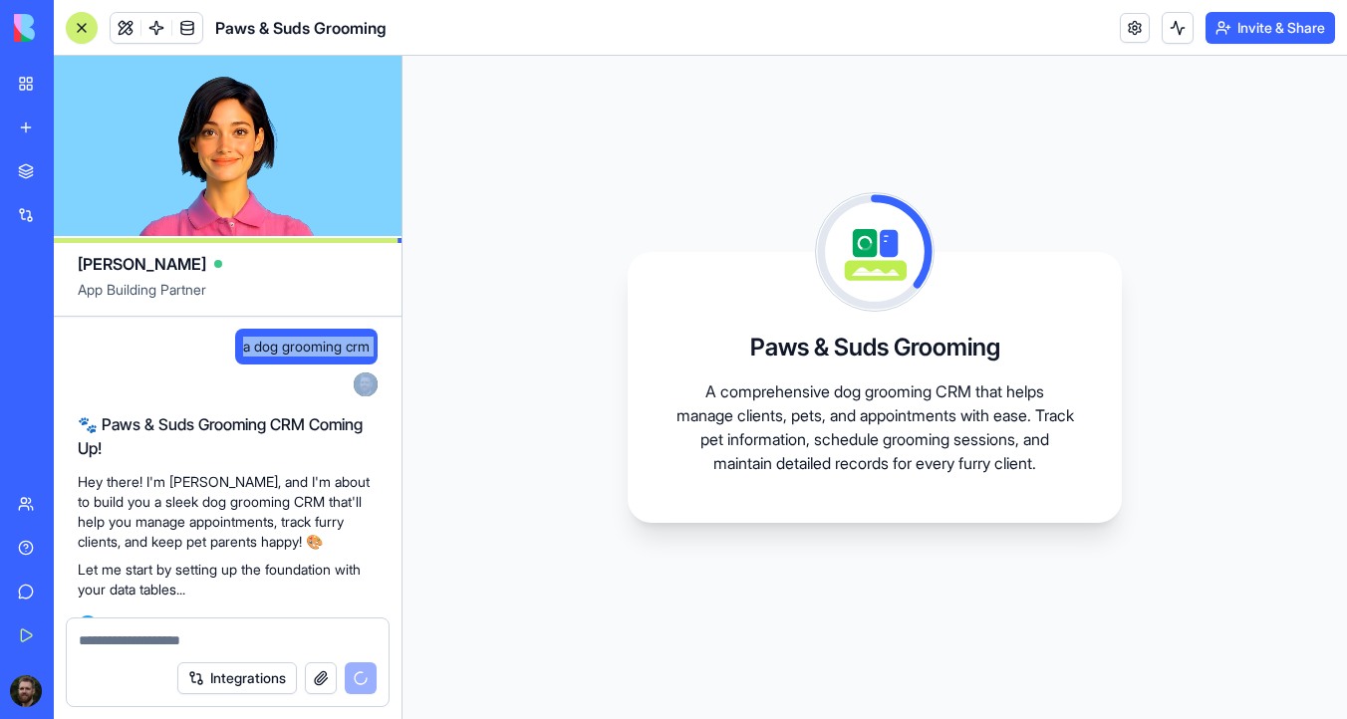 The width and height of the screenshot is (1347, 719). What do you see at coordinates (875, 348) in the screenshot?
I see `h3: Paws & Suds Grooming` at bounding box center [875, 348].